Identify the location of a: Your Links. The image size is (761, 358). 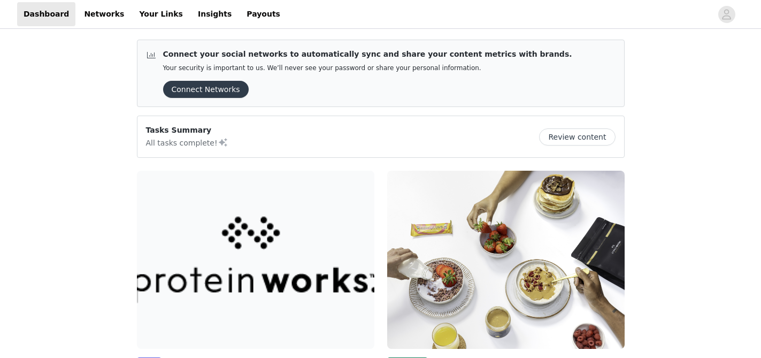
(161, 14).